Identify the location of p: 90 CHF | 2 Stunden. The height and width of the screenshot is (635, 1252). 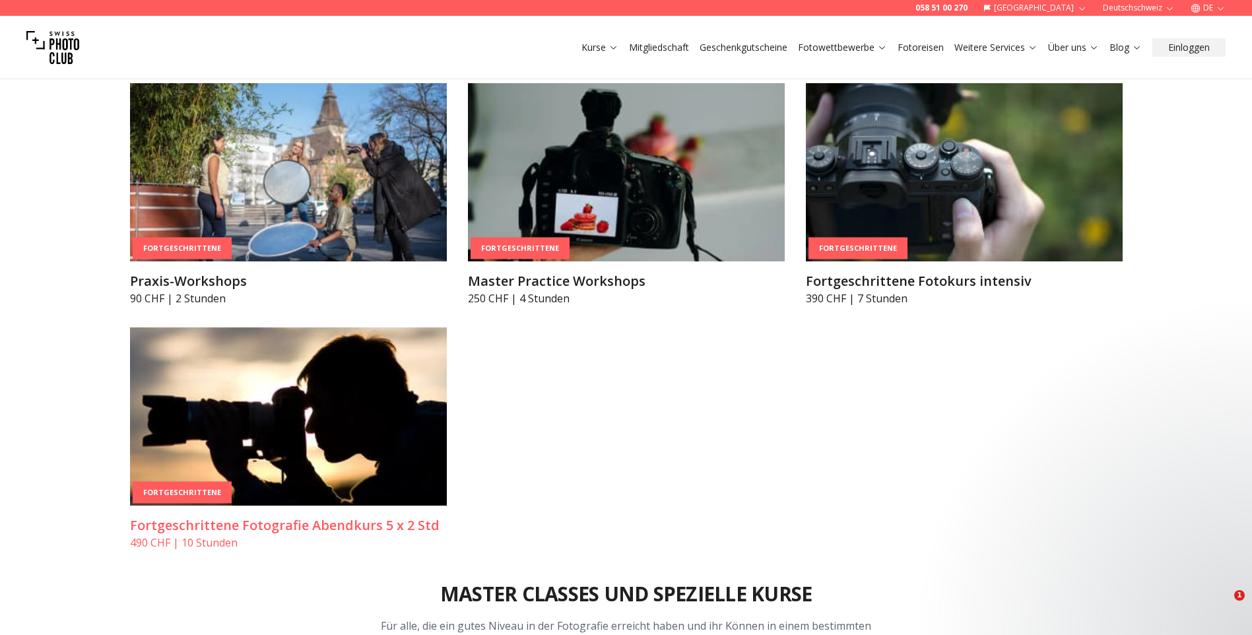
(288, 298).